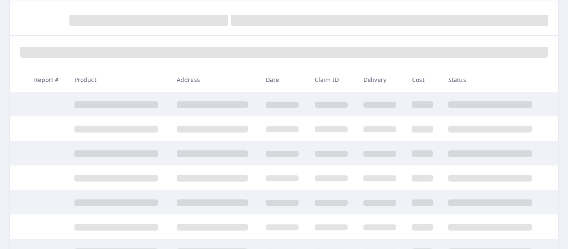 This screenshot has width=568, height=249. Describe the element at coordinates (332, 79) in the screenshot. I see `th: Claim ID` at that location.